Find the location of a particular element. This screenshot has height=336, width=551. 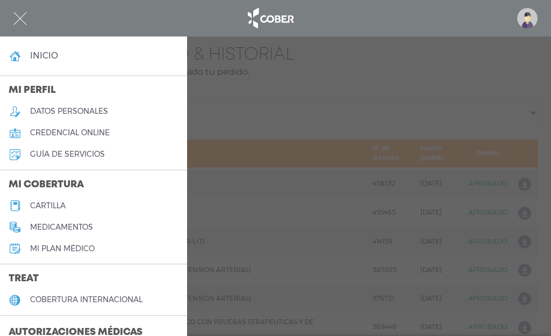

h5: medicamentos is located at coordinates (61, 227).